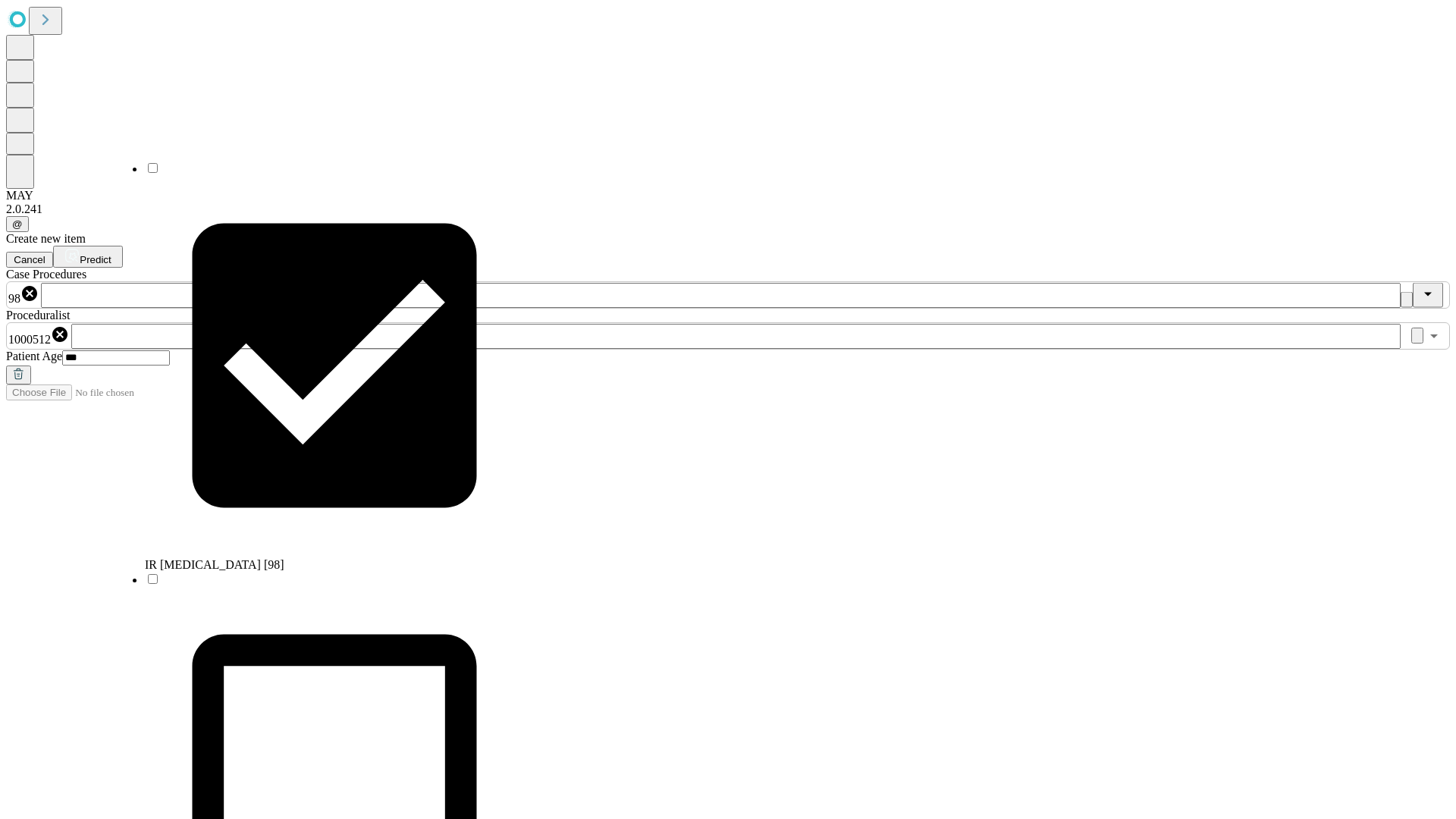 The image size is (1456, 819). Describe the element at coordinates (1429, 295) in the screenshot. I see `button: Close` at that location.